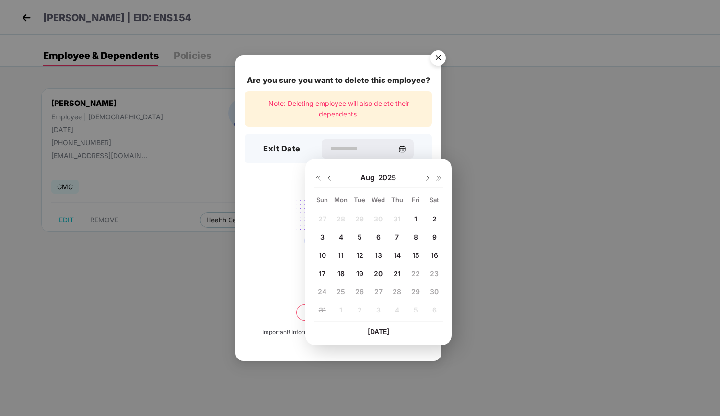  I want to click on div: Tue, so click(359, 200).